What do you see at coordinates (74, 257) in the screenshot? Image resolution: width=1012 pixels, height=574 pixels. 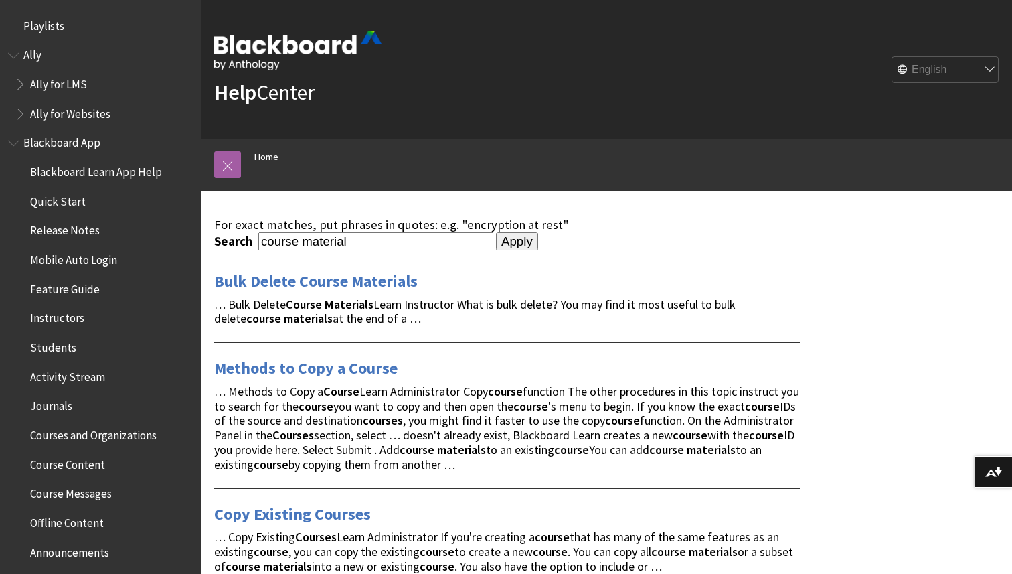 I see `span: Mobile Auto Login` at bounding box center [74, 257].